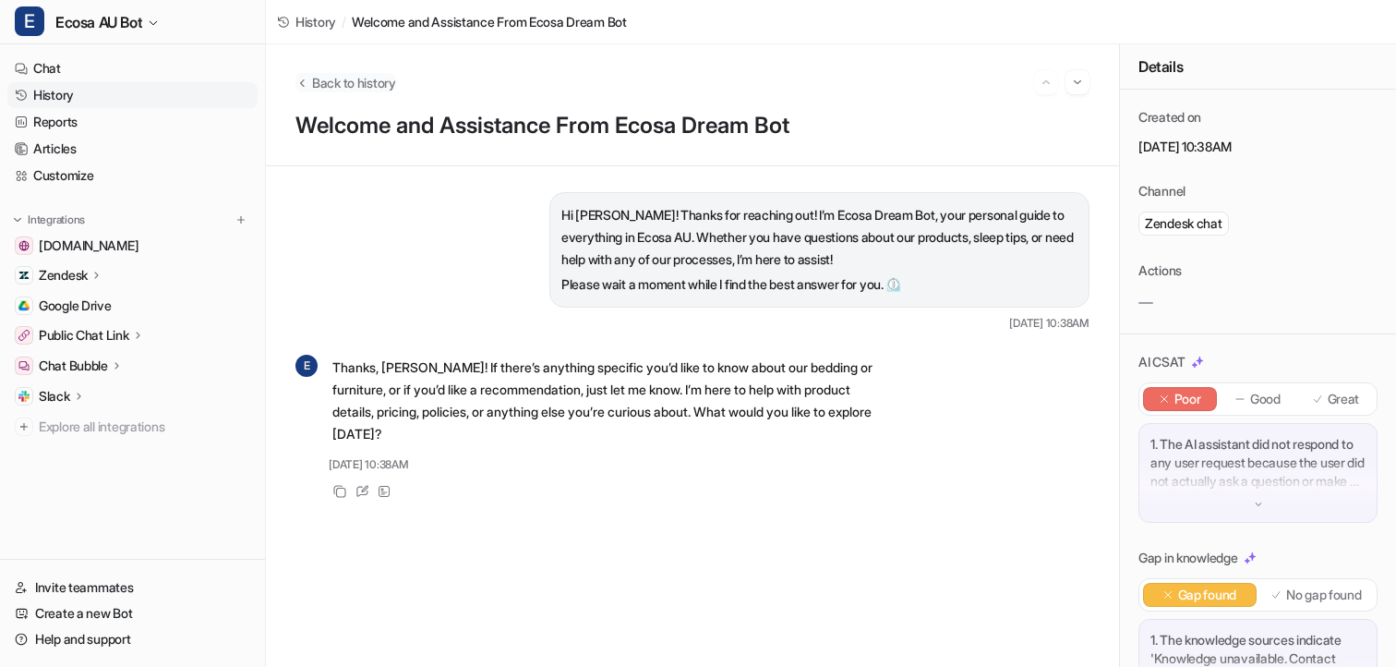 Image resolution: width=1396 pixels, height=667 pixels. Describe the element at coordinates (1046, 82) in the screenshot. I see `img: Previous session` at that location.